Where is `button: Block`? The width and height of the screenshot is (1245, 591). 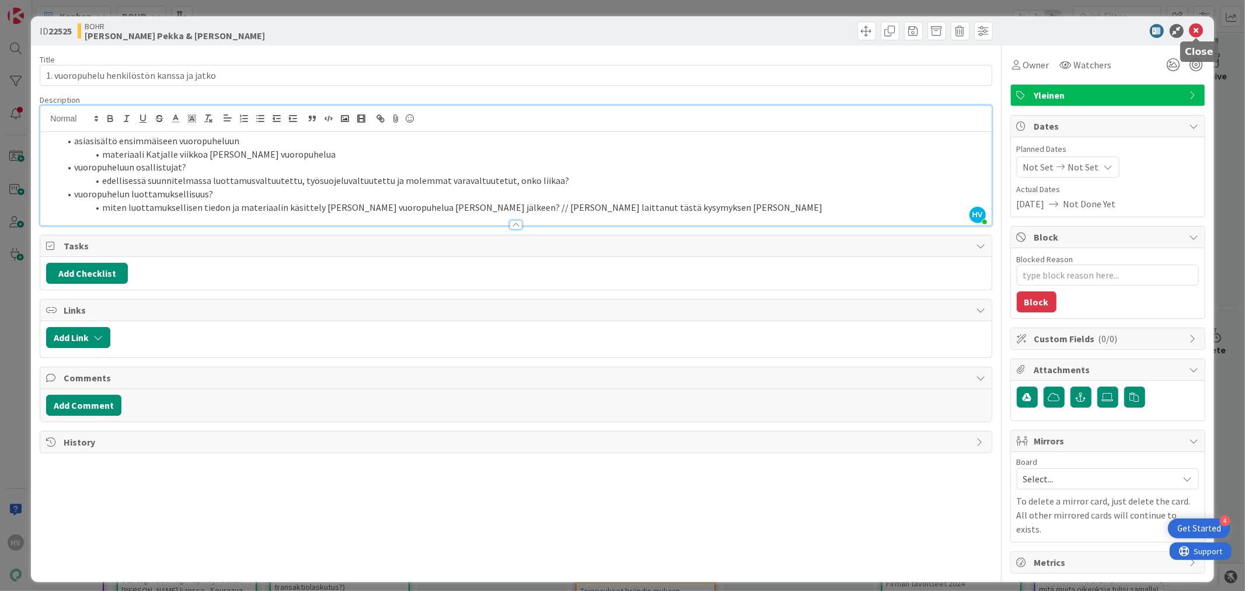
button: Block is located at coordinates (1036, 302).